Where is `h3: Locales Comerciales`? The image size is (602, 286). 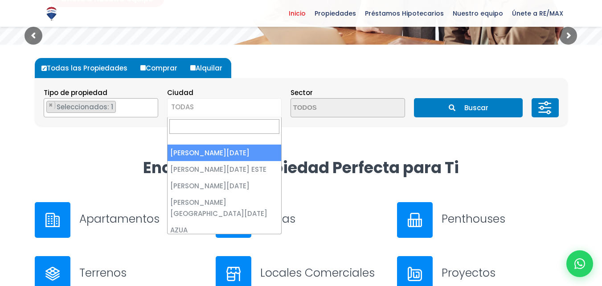
h3: Locales Comerciales is located at coordinates (323, 272).